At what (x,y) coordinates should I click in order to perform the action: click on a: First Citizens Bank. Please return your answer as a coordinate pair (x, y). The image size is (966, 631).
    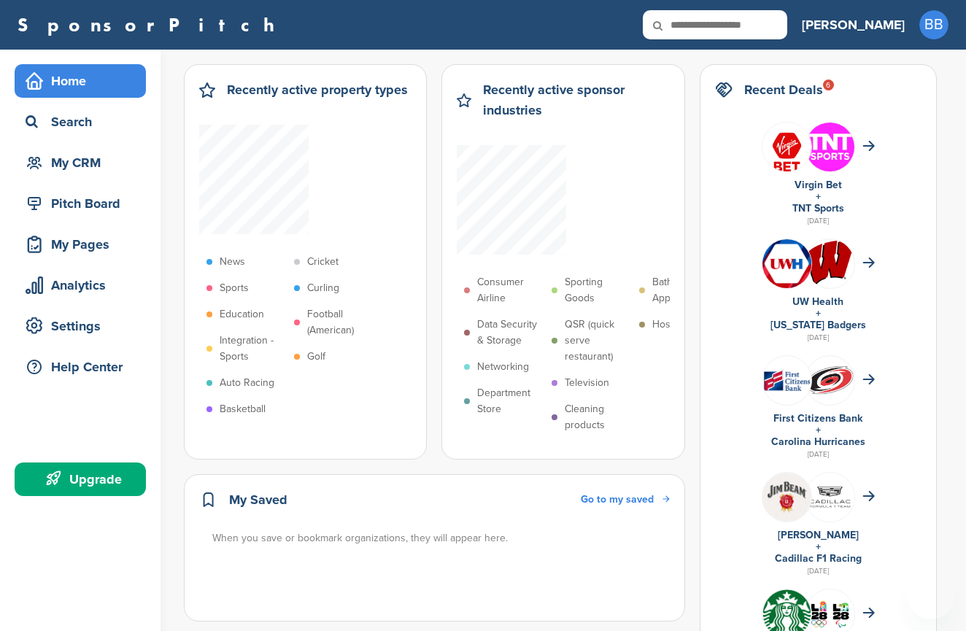
    Looking at the image, I should click on (818, 418).